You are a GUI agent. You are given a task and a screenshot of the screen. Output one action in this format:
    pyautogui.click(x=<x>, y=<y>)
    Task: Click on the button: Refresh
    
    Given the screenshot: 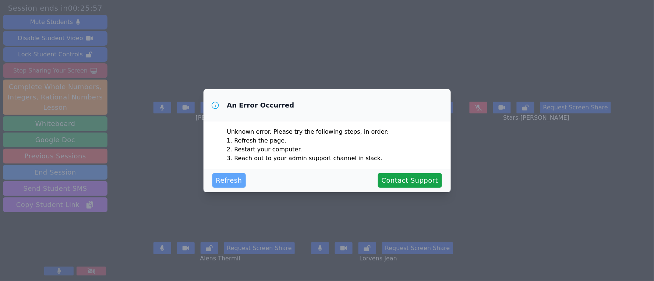 What is the action you would take?
    pyautogui.click(x=229, y=180)
    